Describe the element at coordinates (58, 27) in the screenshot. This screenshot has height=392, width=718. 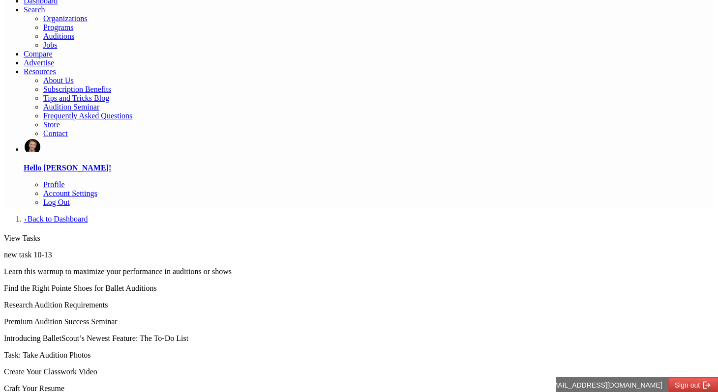
I see `a: Programs` at that location.